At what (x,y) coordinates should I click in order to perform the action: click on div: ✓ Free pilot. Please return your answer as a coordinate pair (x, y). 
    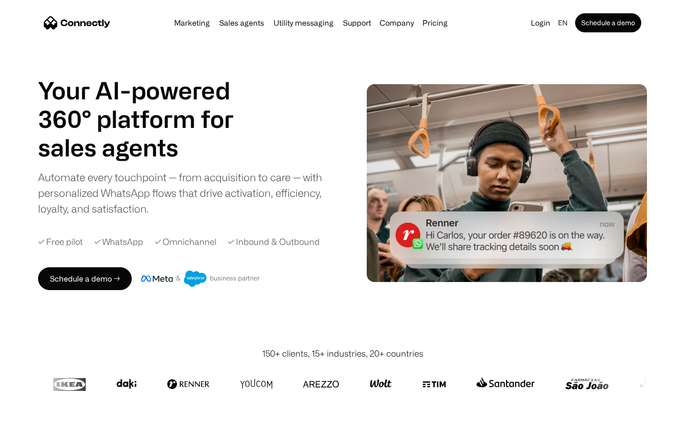
    Looking at the image, I should click on (60, 242).